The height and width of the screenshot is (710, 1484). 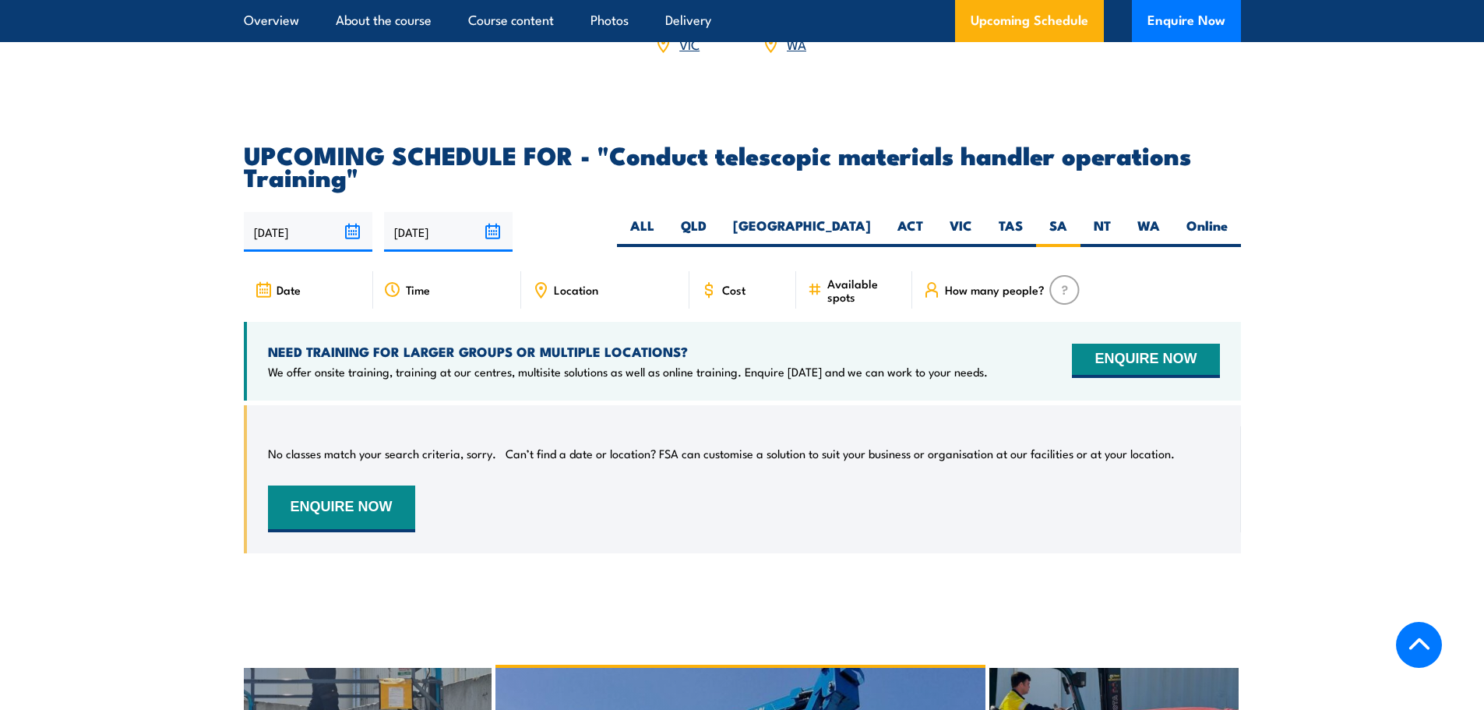 What do you see at coordinates (1103, 231) in the screenshot?
I see `label: NT` at bounding box center [1103, 231].